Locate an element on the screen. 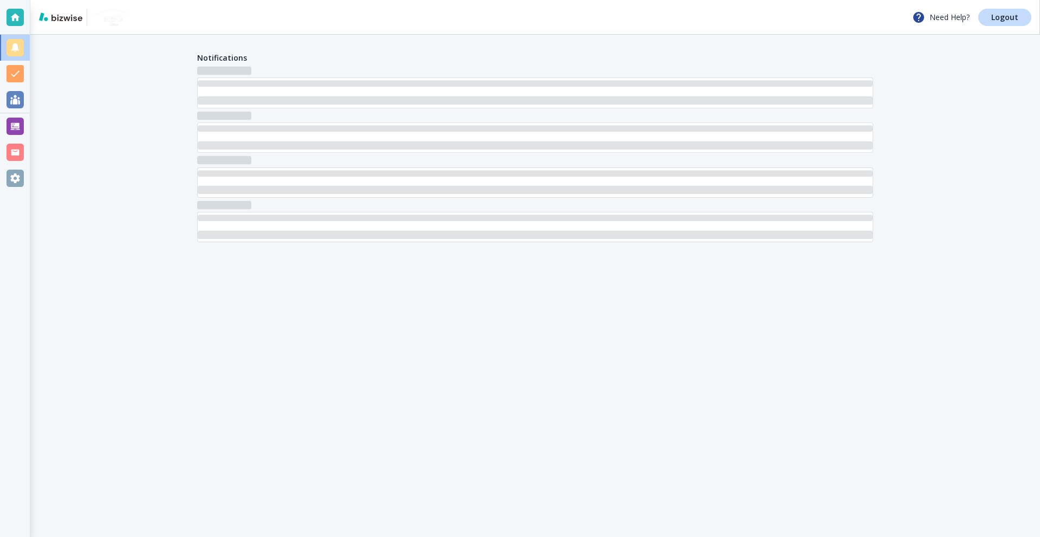  p: Need Help? is located at coordinates (940, 17).